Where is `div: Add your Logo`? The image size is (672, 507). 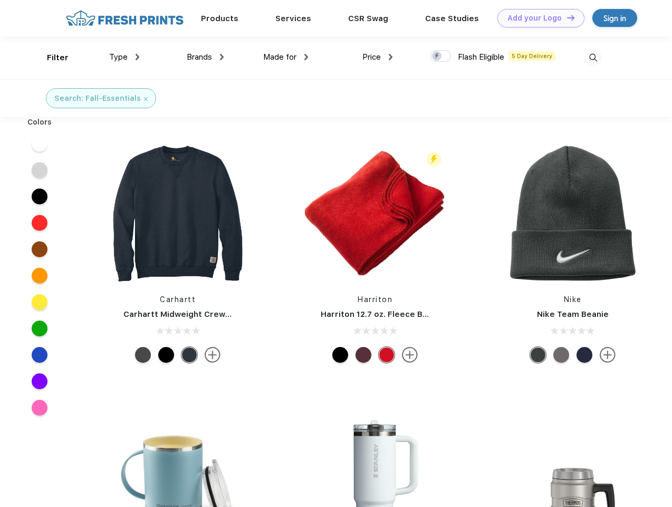
div: Add your Logo is located at coordinates (535, 18).